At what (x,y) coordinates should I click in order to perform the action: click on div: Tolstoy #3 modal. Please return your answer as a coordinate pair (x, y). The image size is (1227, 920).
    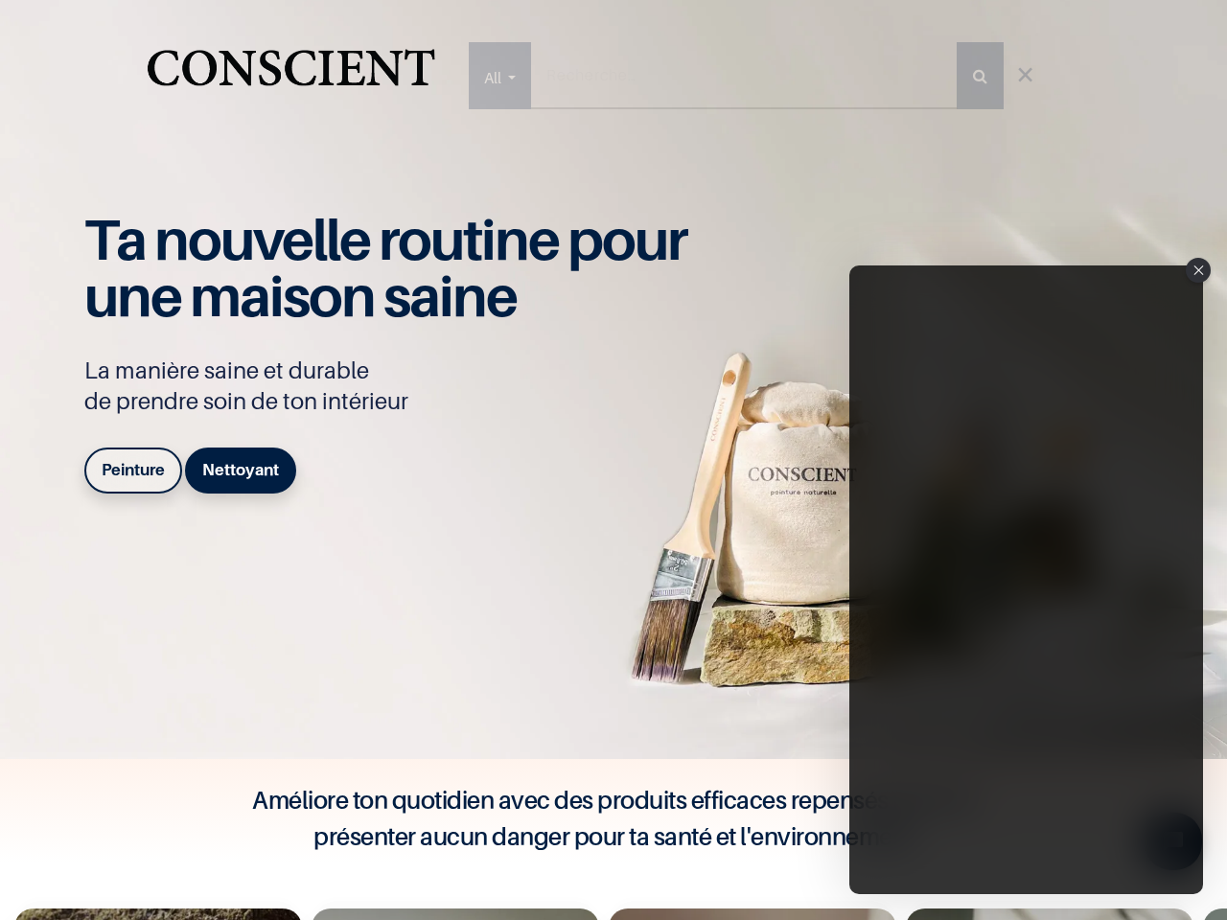
    Looking at the image, I should click on (1026, 580).